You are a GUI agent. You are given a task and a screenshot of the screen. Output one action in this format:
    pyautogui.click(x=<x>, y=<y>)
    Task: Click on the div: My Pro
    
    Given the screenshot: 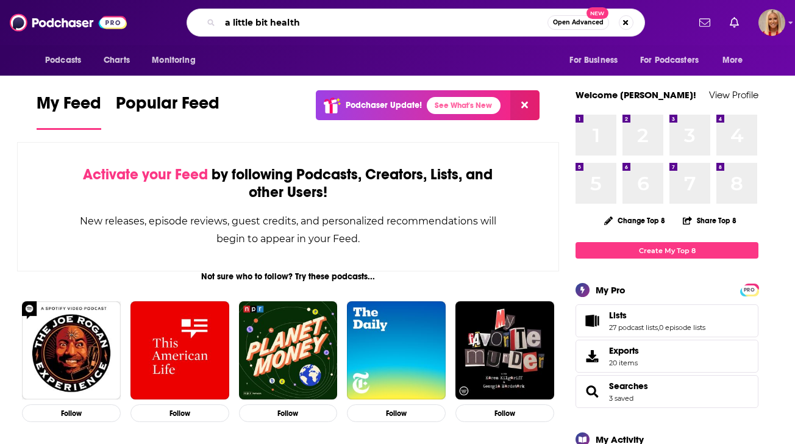 What is the action you would take?
    pyautogui.click(x=610, y=290)
    